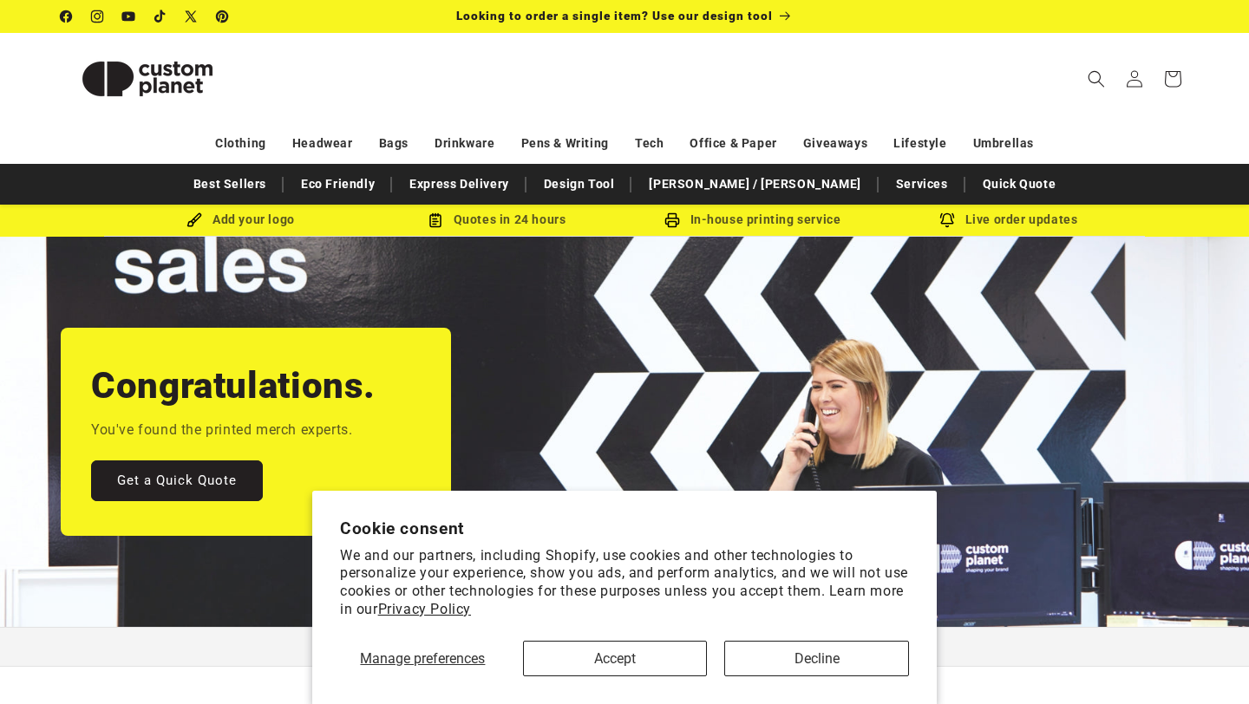 The image size is (1249, 704). What do you see at coordinates (194, 220) in the screenshot?
I see `img: Brush Icon` at bounding box center [194, 220].